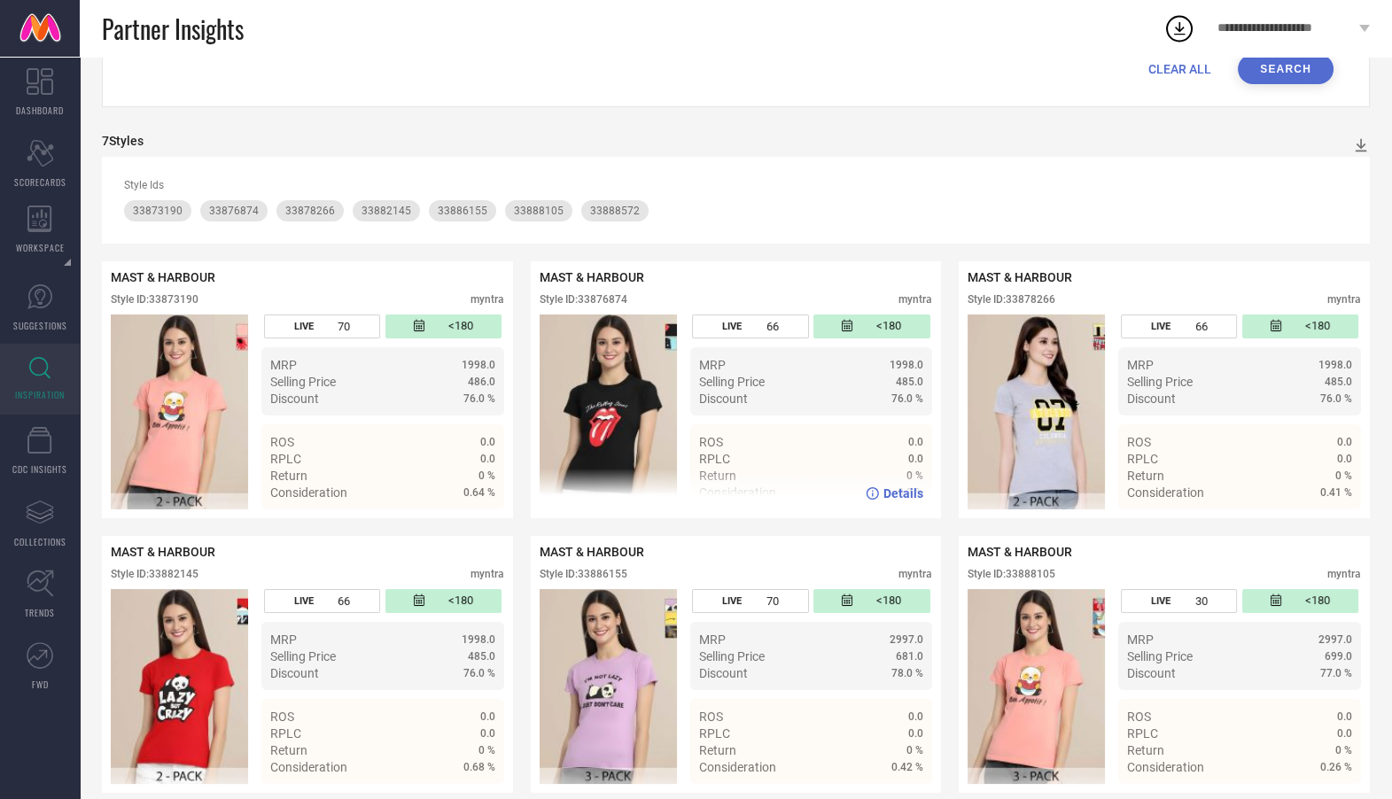  Describe the element at coordinates (479, 767) in the screenshot. I see `span: 0.68 %` at that location.